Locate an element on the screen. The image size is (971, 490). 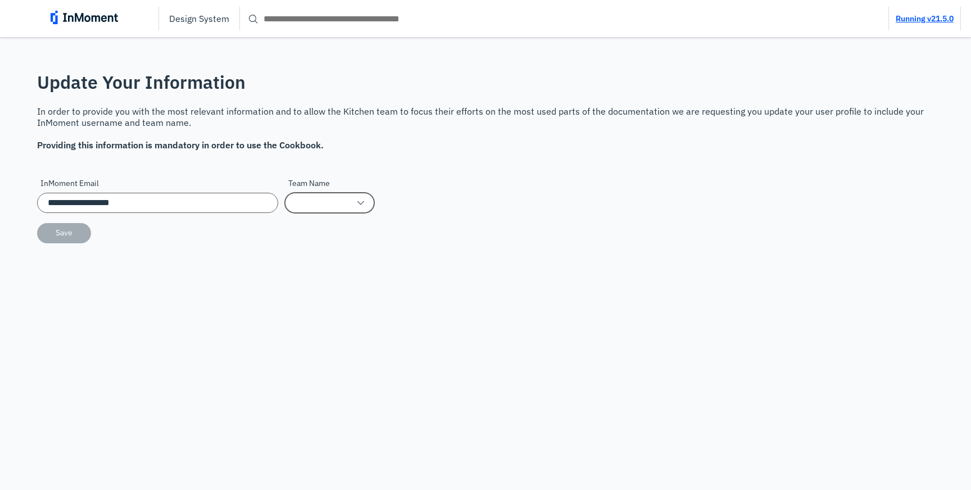
a: Running v21.5.0 is located at coordinates (924, 19).